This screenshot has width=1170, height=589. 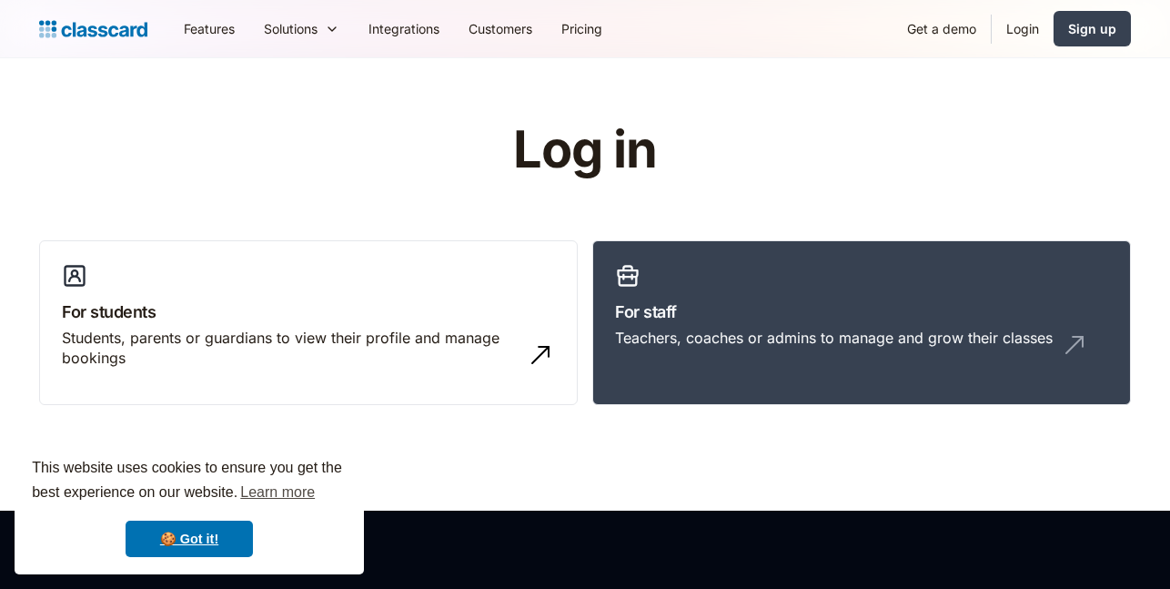 I want to click on a: Sign up, so click(x=1092, y=28).